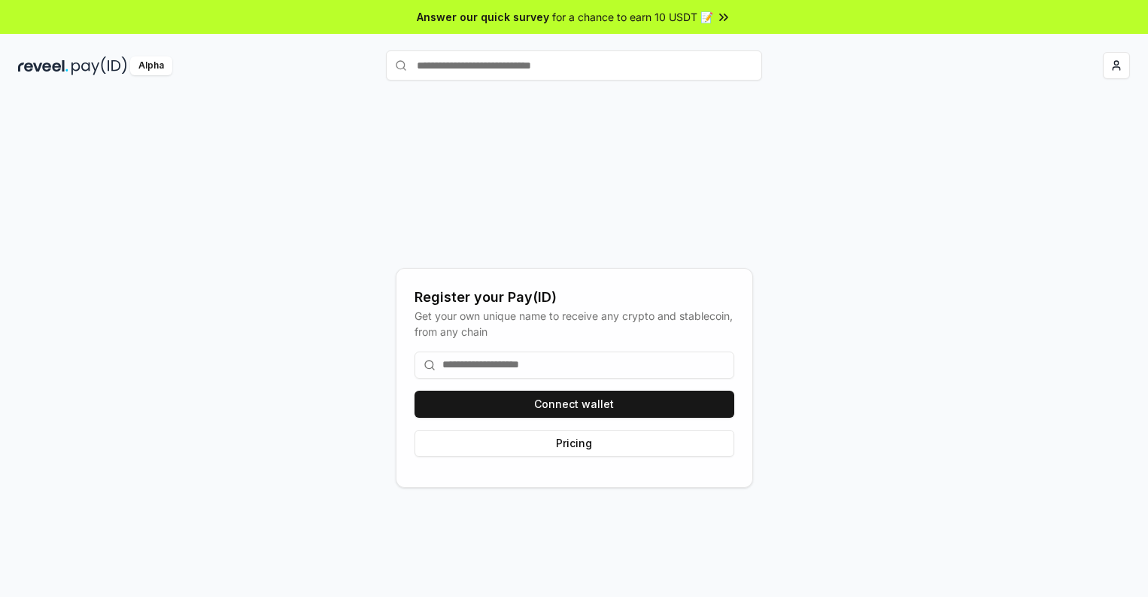  I want to click on span: Answer our quick survey, so click(483, 17).